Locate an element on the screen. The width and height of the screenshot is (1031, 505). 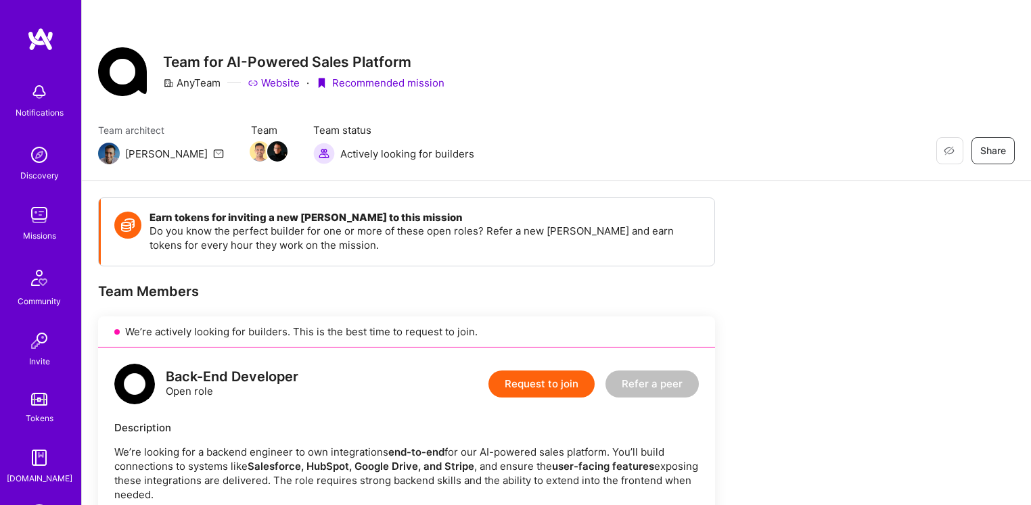
strong: Salesforce, HubSpot, Google Drive, and Stripe is located at coordinates (361, 466).